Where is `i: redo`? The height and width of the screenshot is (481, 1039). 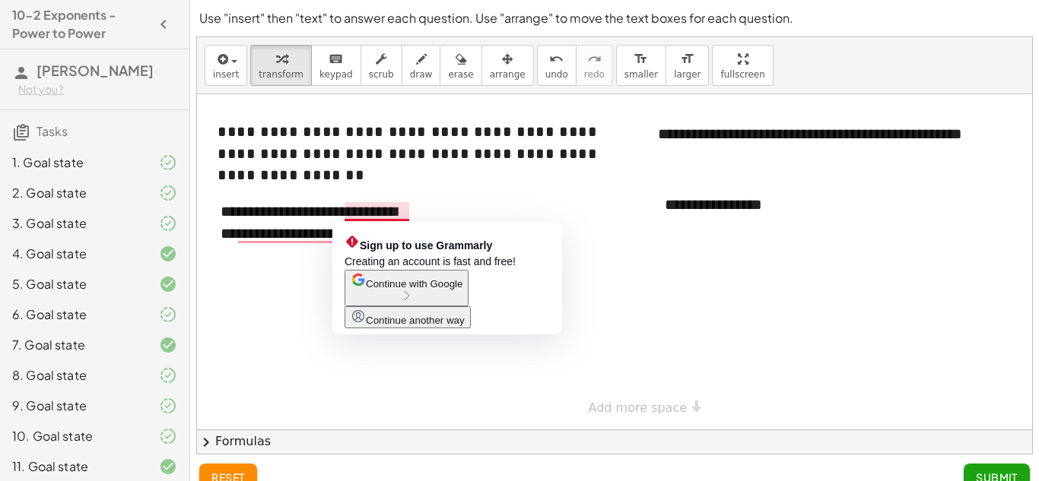
i: redo is located at coordinates (594, 59).